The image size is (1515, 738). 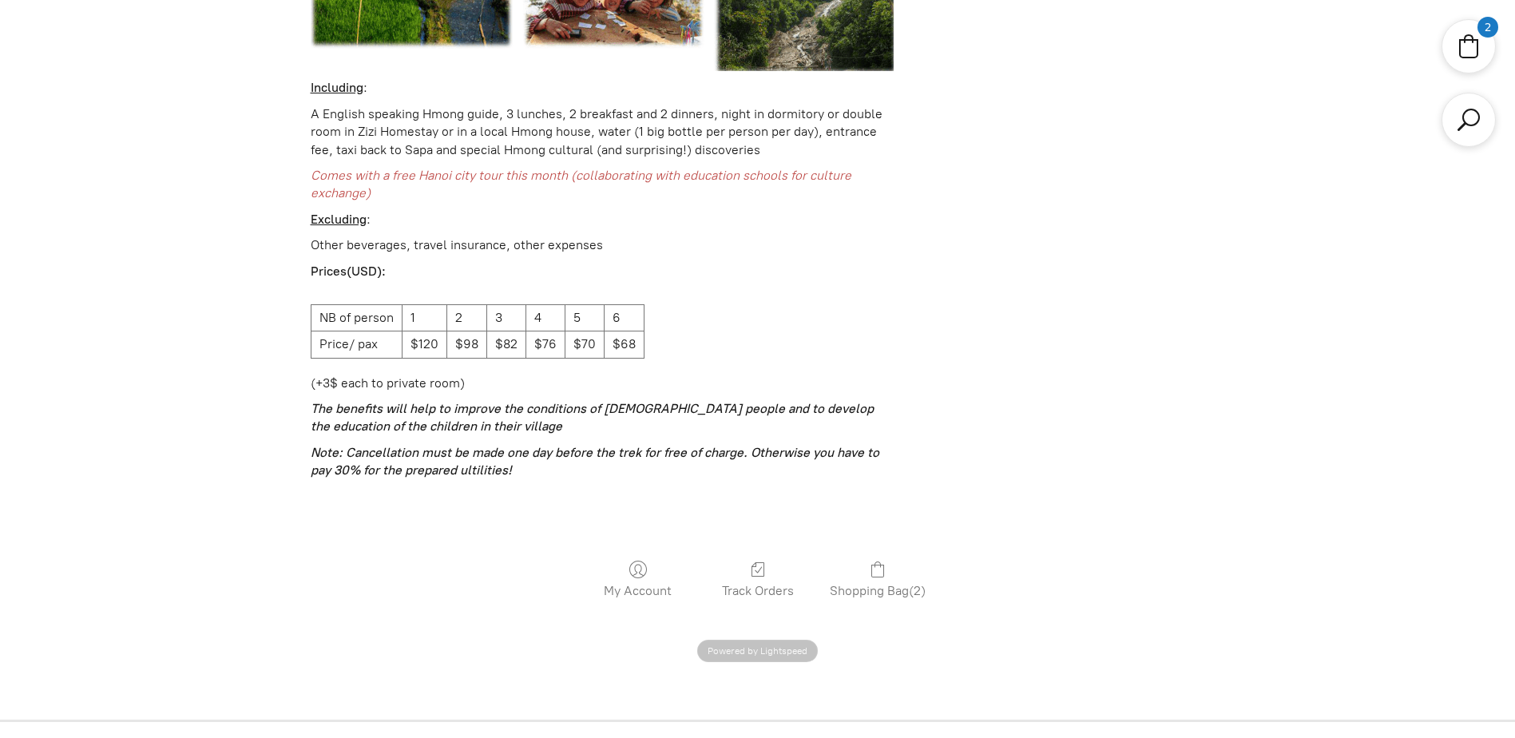 What do you see at coordinates (878, 579) in the screenshot?
I see `a: Shopping Bag(2)` at bounding box center [878, 579].